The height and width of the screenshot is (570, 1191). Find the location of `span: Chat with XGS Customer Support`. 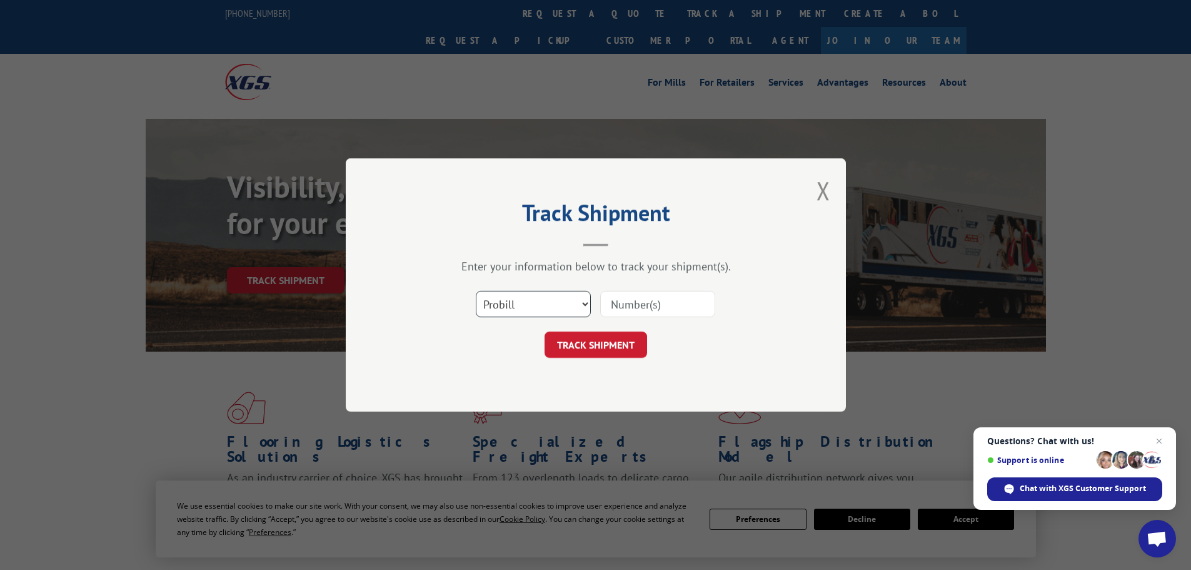

span: Chat with XGS Customer Support is located at coordinates (1083, 488).